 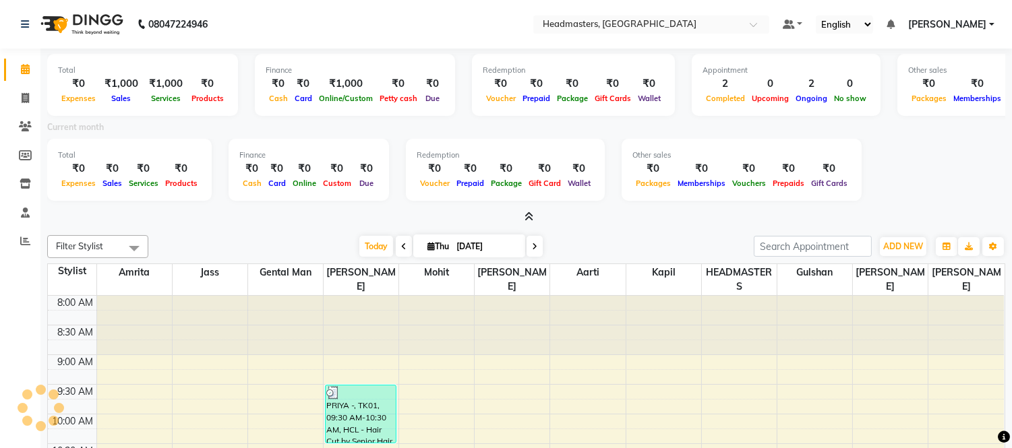 I want to click on span: Prepaids, so click(x=788, y=183).